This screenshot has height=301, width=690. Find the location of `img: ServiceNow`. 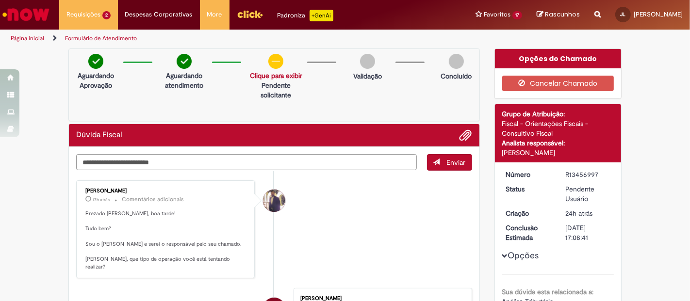

img: ServiceNow is located at coordinates (26, 15).